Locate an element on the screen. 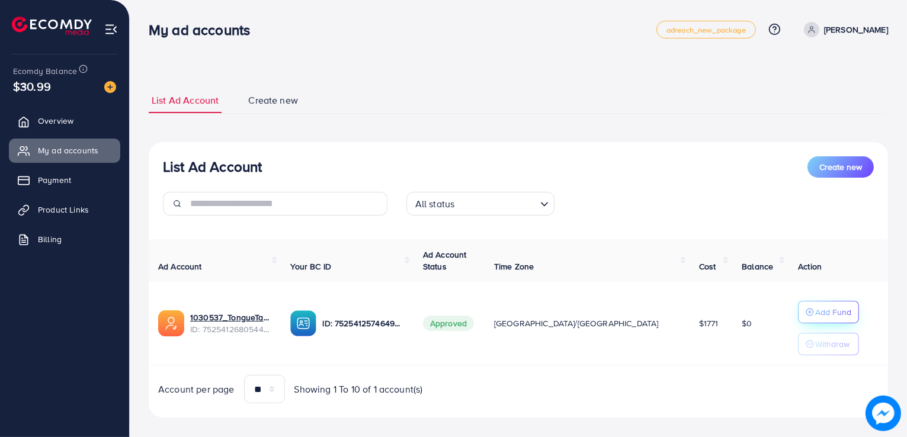  span: All status is located at coordinates (435, 204).